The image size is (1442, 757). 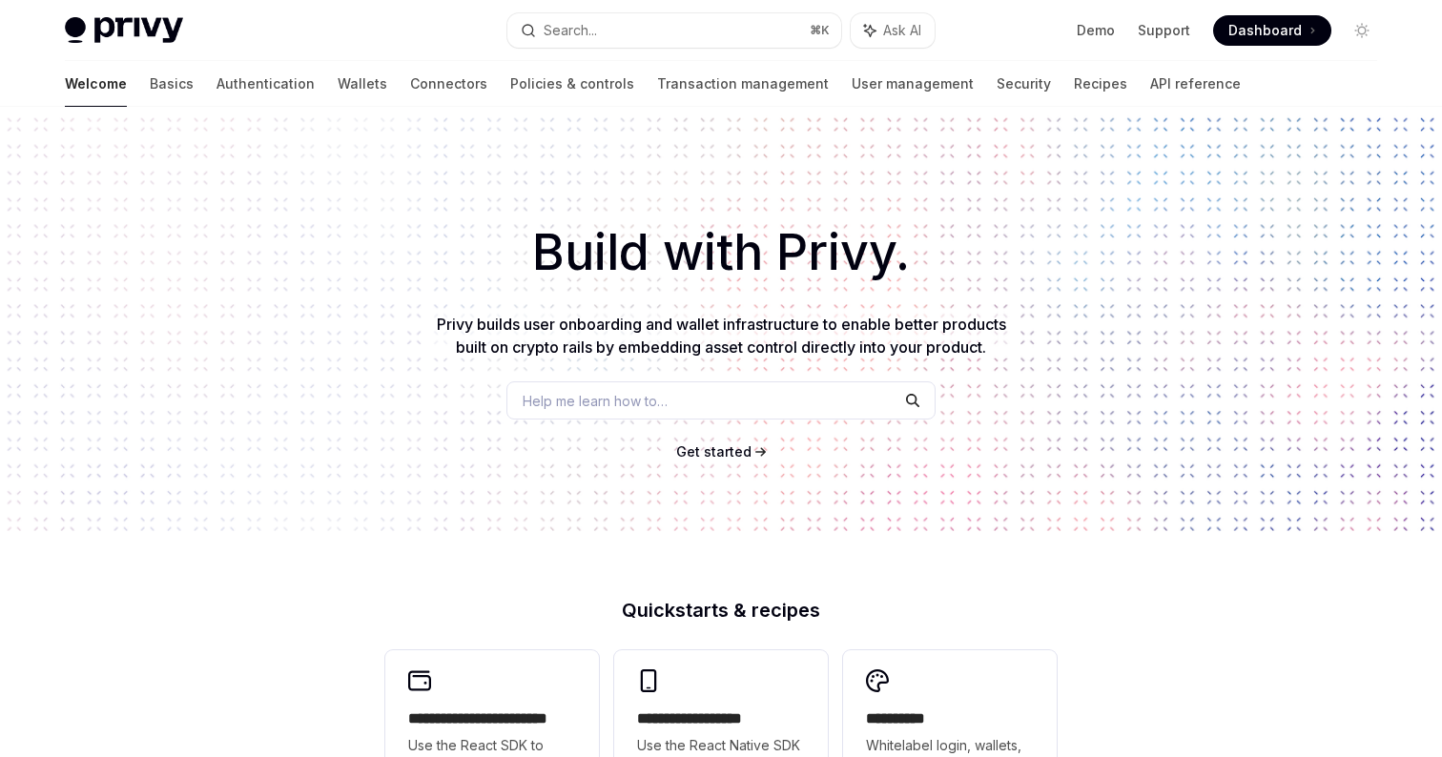 What do you see at coordinates (1264, 31) in the screenshot?
I see `span: Dashboard` at bounding box center [1264, 31].